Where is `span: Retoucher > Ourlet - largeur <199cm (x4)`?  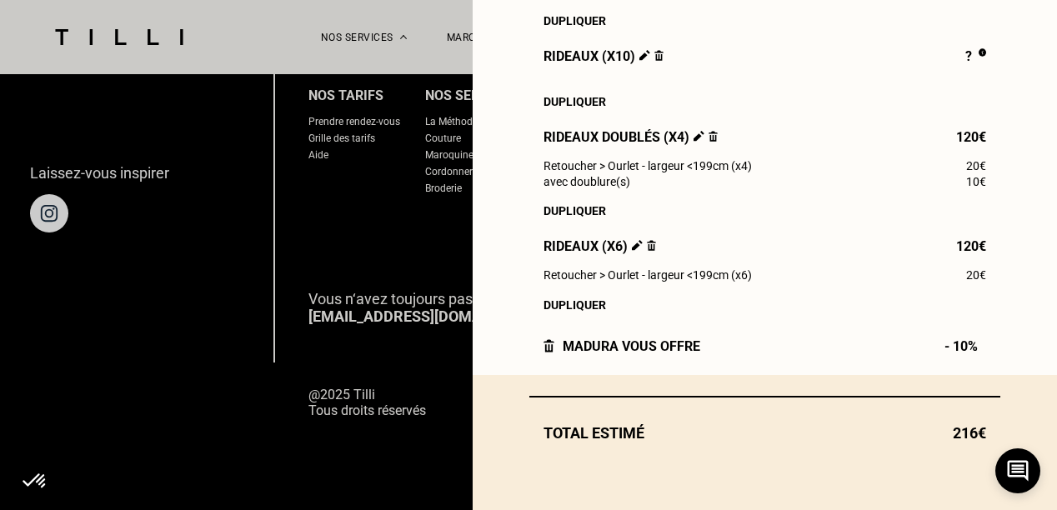
span: Retoucher > Ourlet - largeur <199cm (x4) is located at coordinates (648, 166).